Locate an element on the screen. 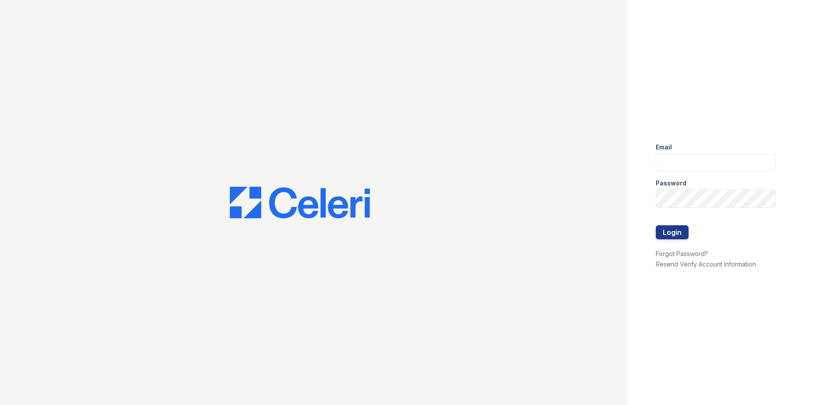  a: Resend Verify Account Information is located at coordinates (706, 264).